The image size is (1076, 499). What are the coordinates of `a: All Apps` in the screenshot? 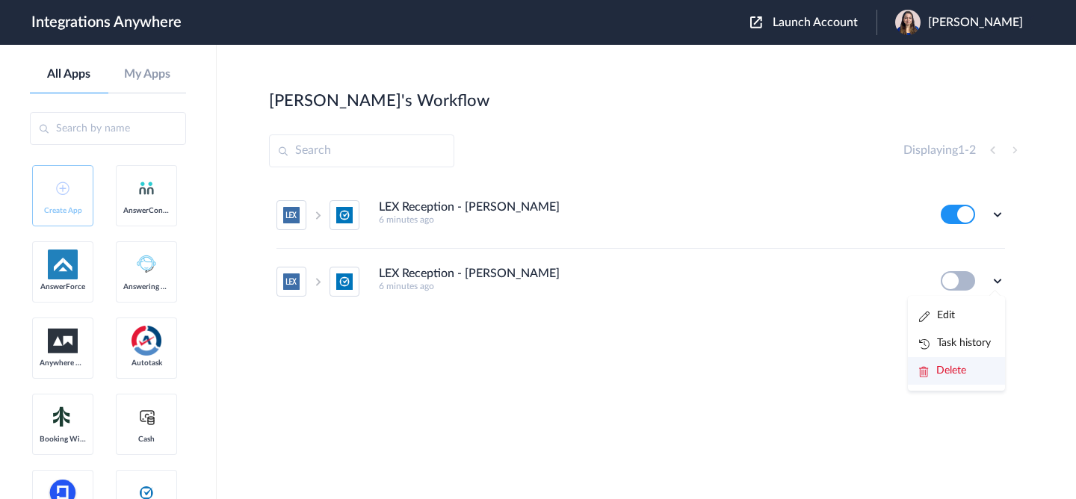 It's located at (69, 74).